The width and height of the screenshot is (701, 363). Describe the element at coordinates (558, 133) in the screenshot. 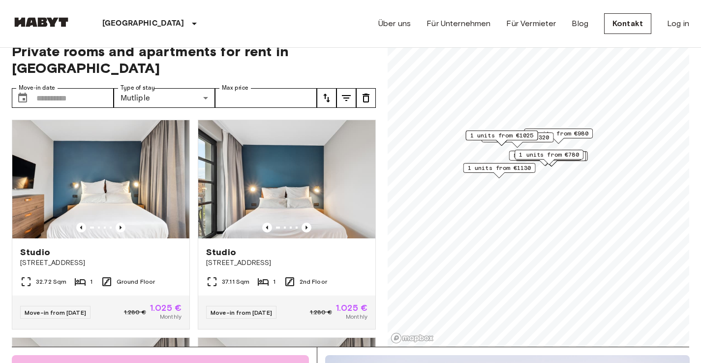

I see `span: 1 units from €980` at that location.